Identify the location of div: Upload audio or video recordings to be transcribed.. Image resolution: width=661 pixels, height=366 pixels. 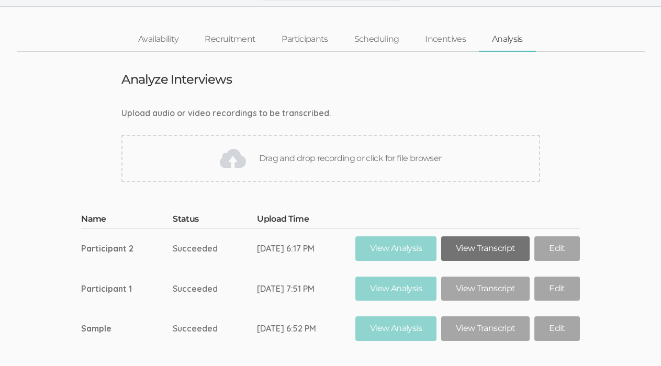
(331, 113).